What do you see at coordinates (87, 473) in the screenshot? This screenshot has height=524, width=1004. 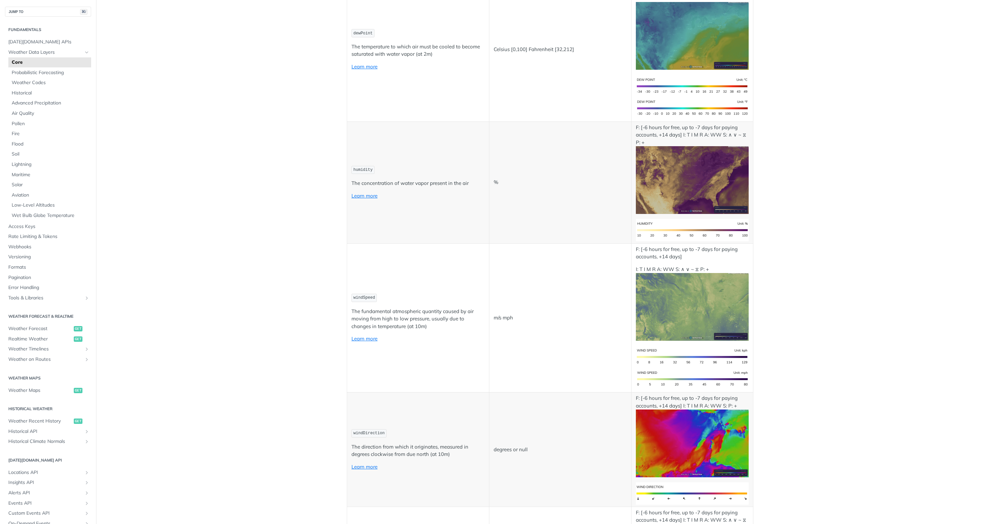 I see `button: Show subpages for Locations API` at bounding box center [87, 473].